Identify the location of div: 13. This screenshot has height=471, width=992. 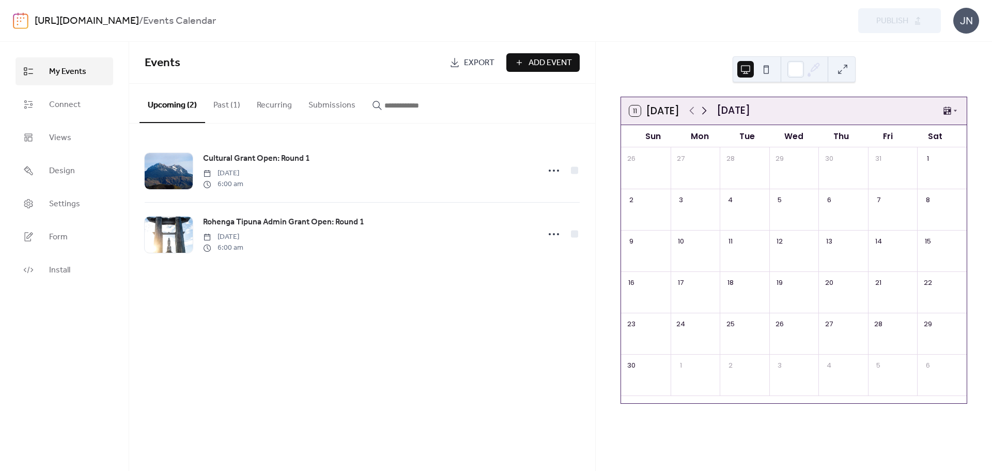
(829, 241).